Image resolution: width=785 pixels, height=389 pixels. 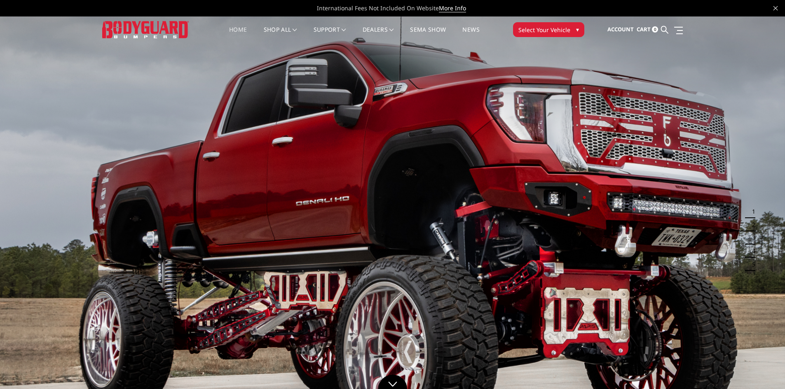 I want to click on button: Select Your Vehicle, so click(x=548, y=30).